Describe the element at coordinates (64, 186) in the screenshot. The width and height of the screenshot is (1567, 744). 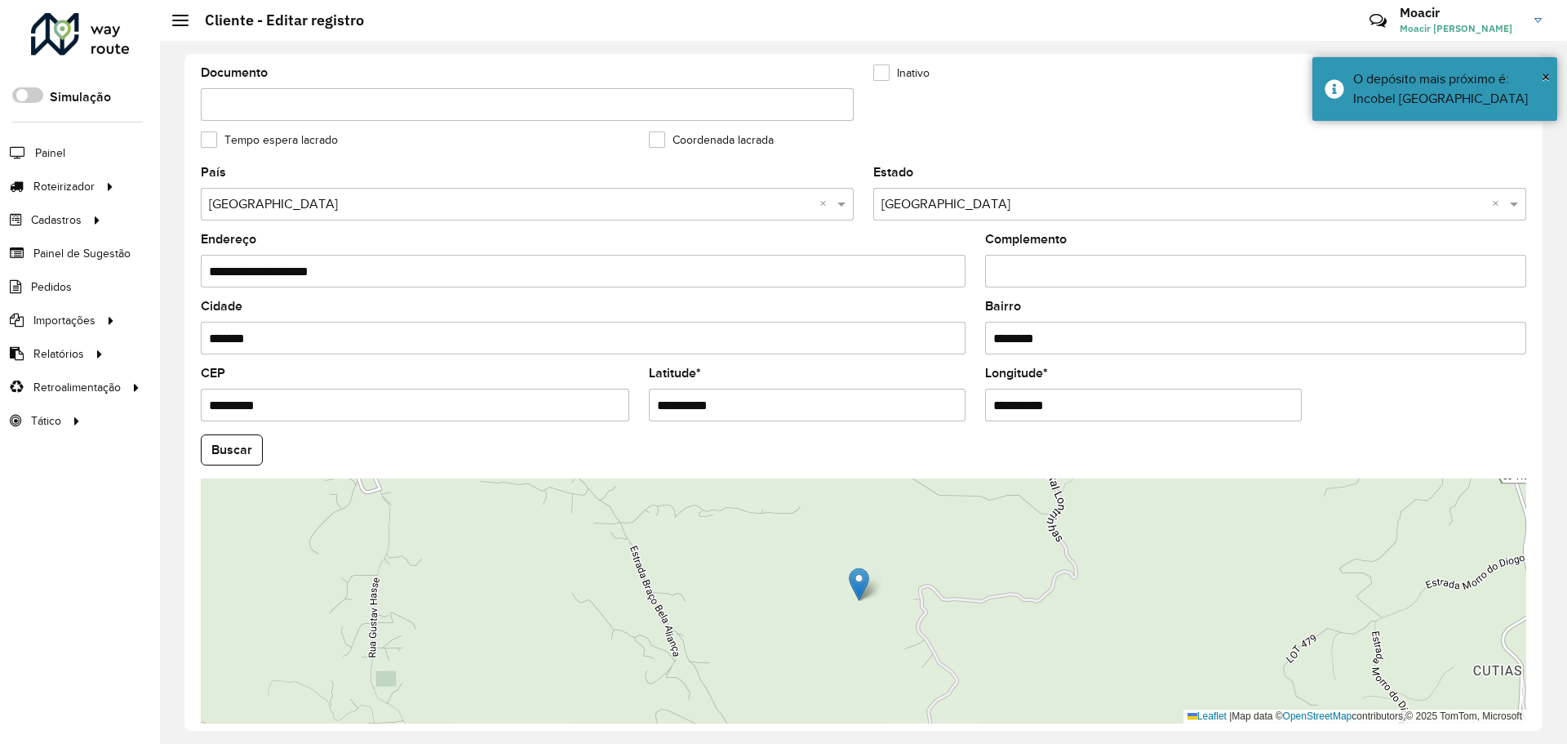
I see `span: Roteirizador` at that location.